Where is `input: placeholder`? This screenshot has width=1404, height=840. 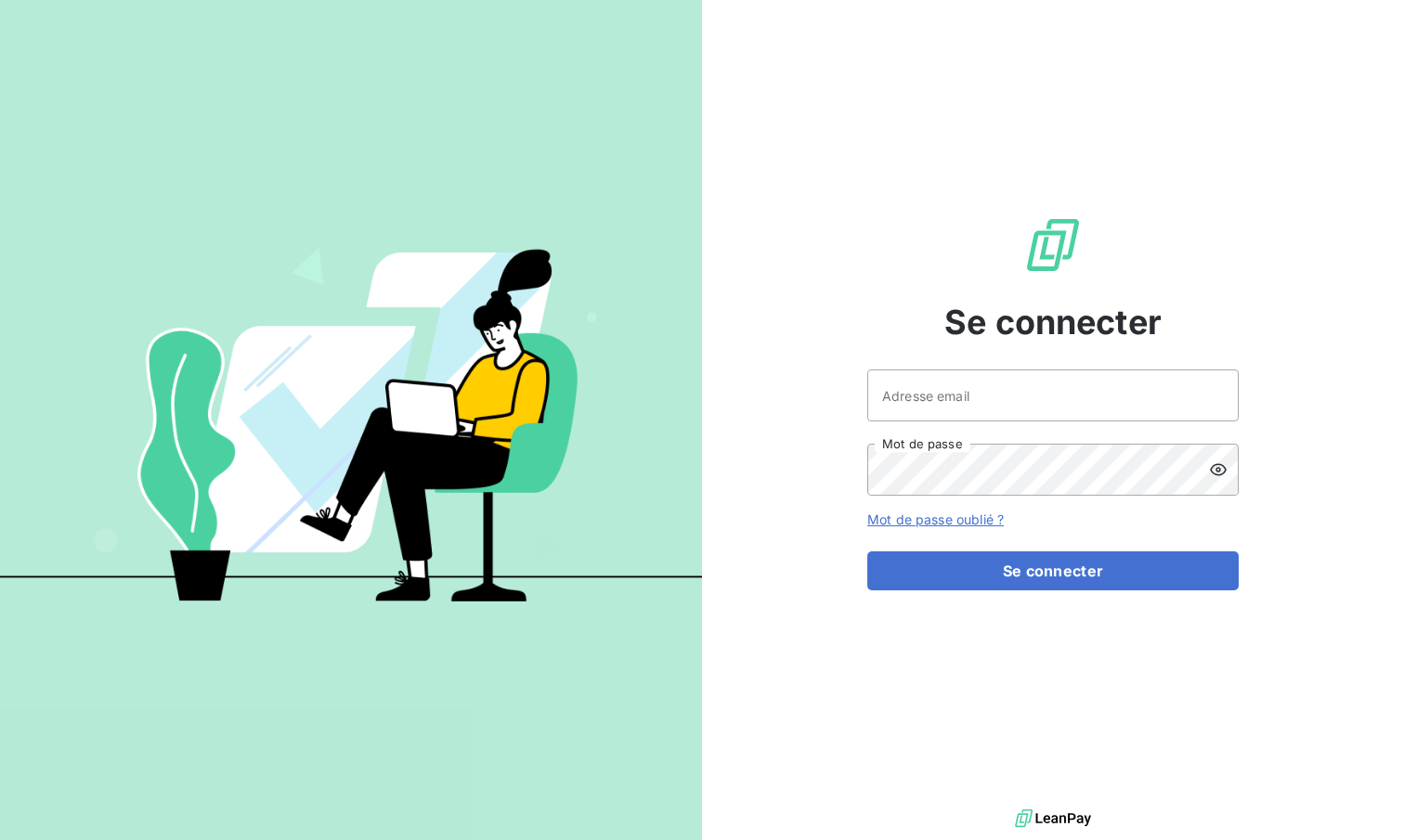
input: placeholder is located at coordinates (1053, 396).